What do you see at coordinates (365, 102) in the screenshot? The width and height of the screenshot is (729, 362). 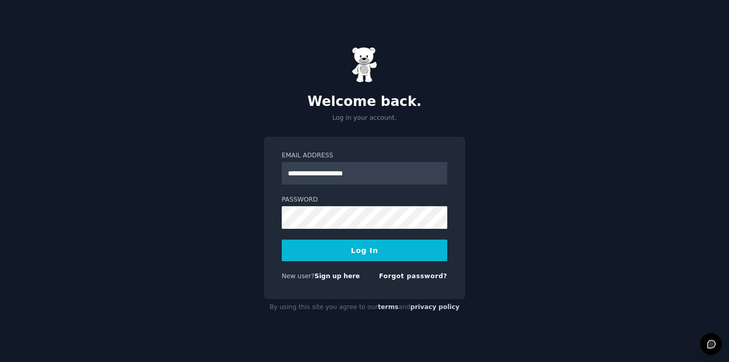 I see `h2: Welcome back.` at bounding box center [365, 102].